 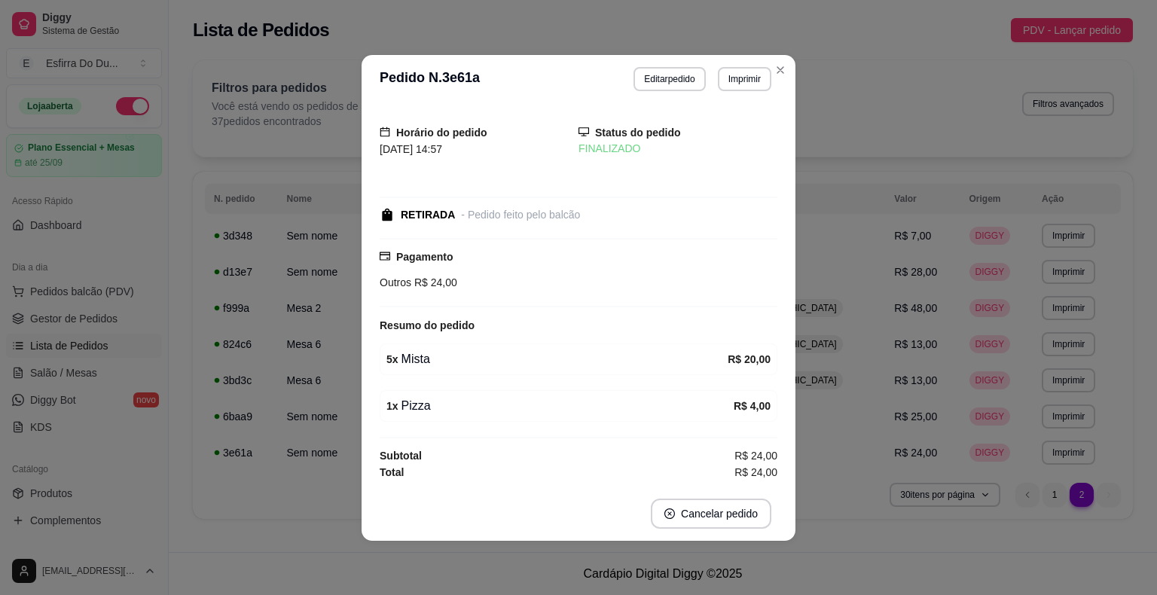 I want to click on button: Editarpedido, so click(x=669, y=79).